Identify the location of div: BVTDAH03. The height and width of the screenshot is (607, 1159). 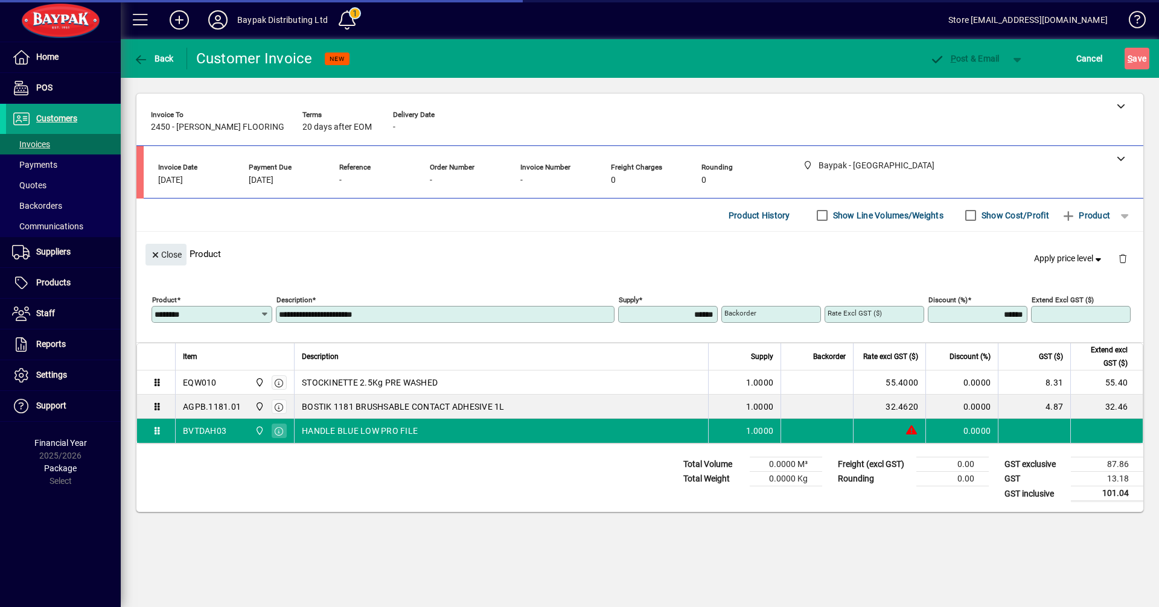
(205, 431).